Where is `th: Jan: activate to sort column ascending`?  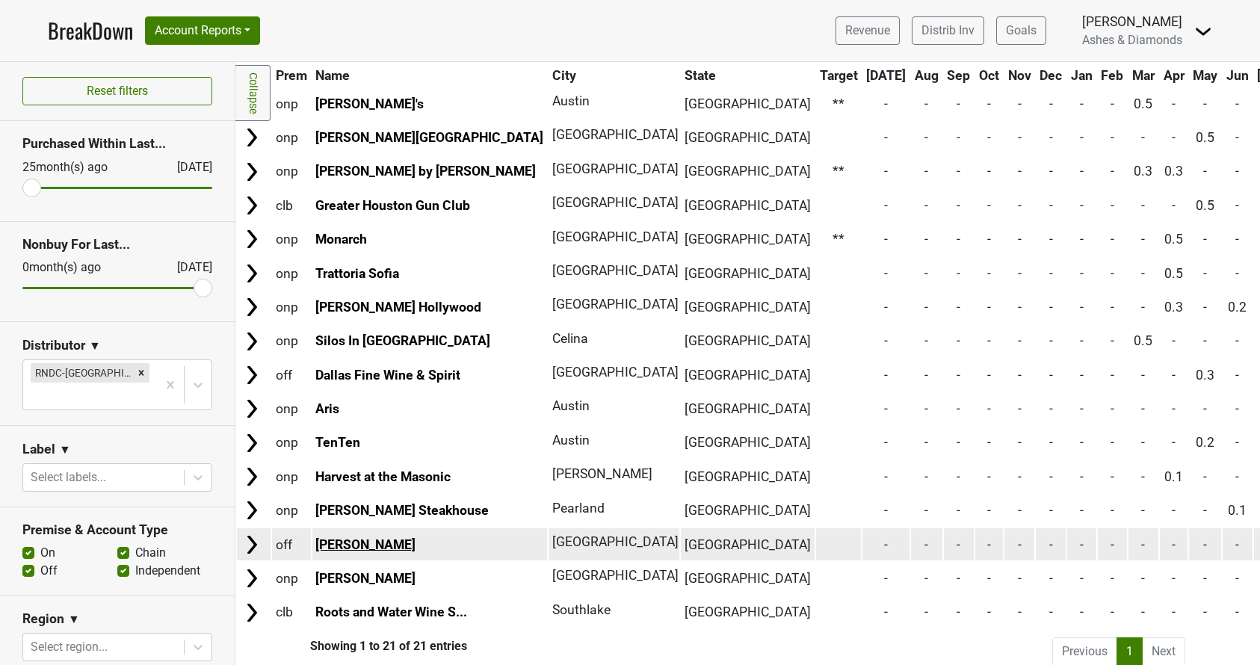
th: Jan: activate to sort column ascending is located at coordinates (1082, 75).